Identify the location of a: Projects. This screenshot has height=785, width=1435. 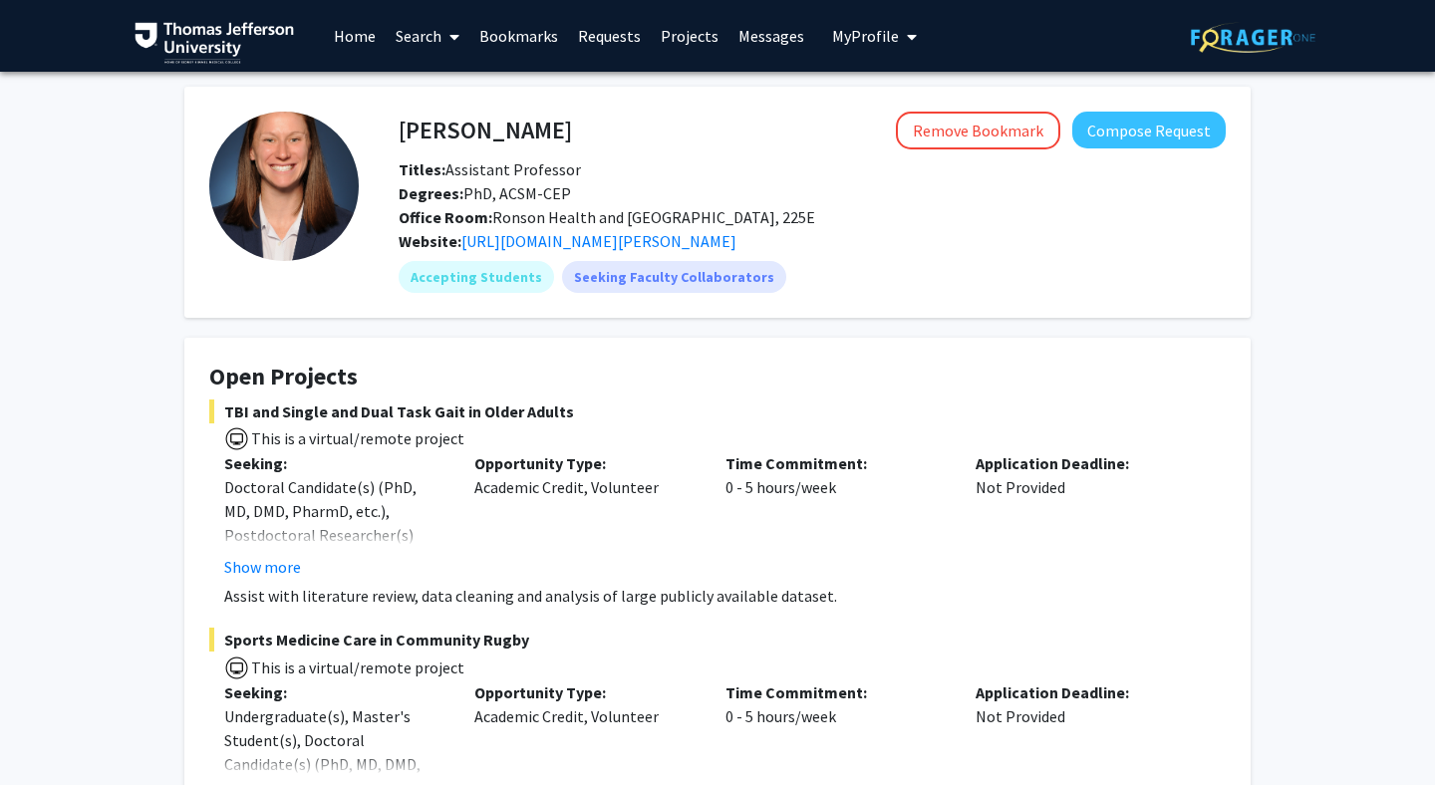
(689, 36).